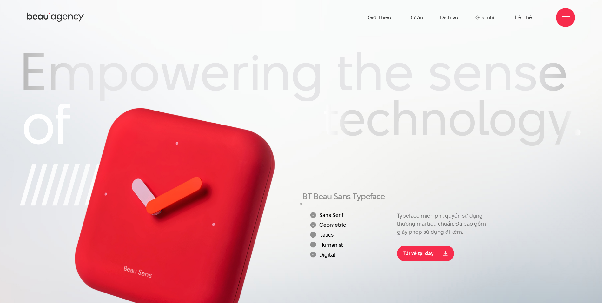 This screenshot has width=602, height=303. What do you see at coordinates (442, 223) in the screenshot?
I see `p: Typeface miễn phí, quyền sử dụng thương mại tiêu chuẩn. Đã bao gồm giấy phép sử dụng đi kèm.` at bounding box center [442, 223].